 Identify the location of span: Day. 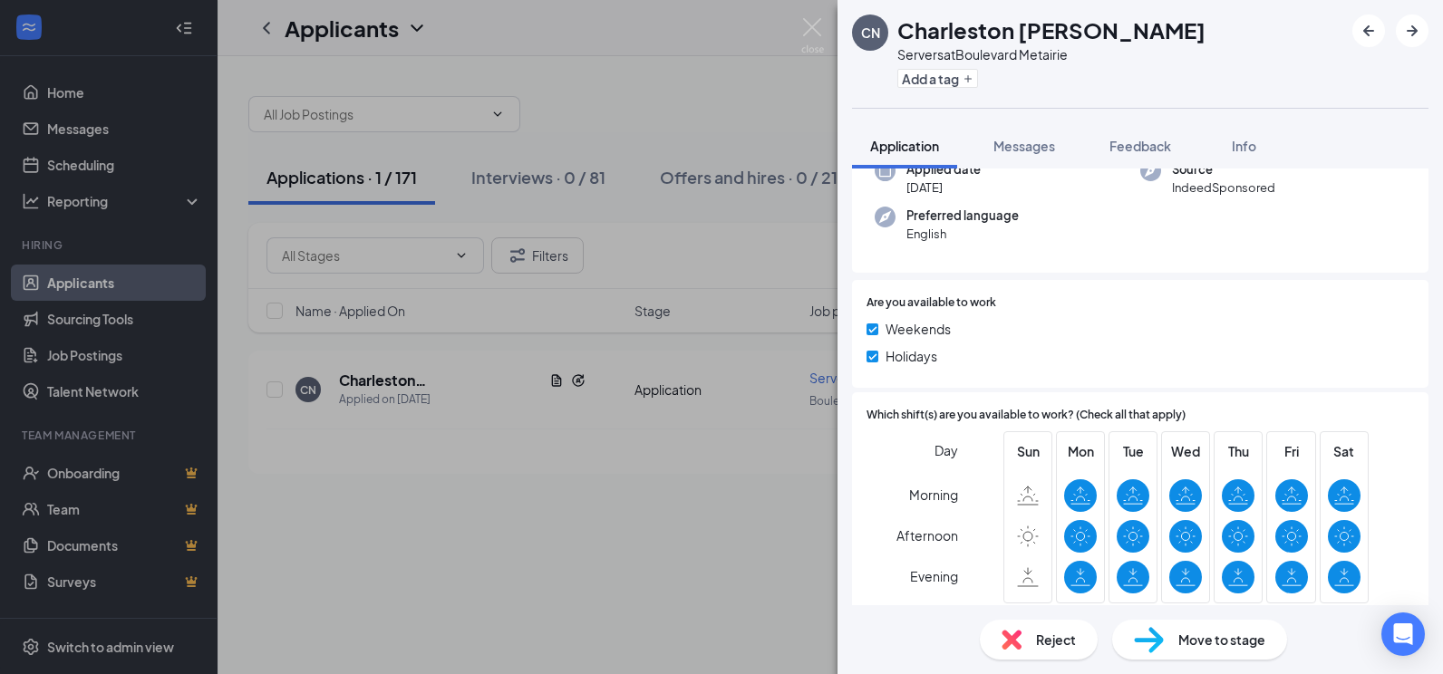
(946, 450).